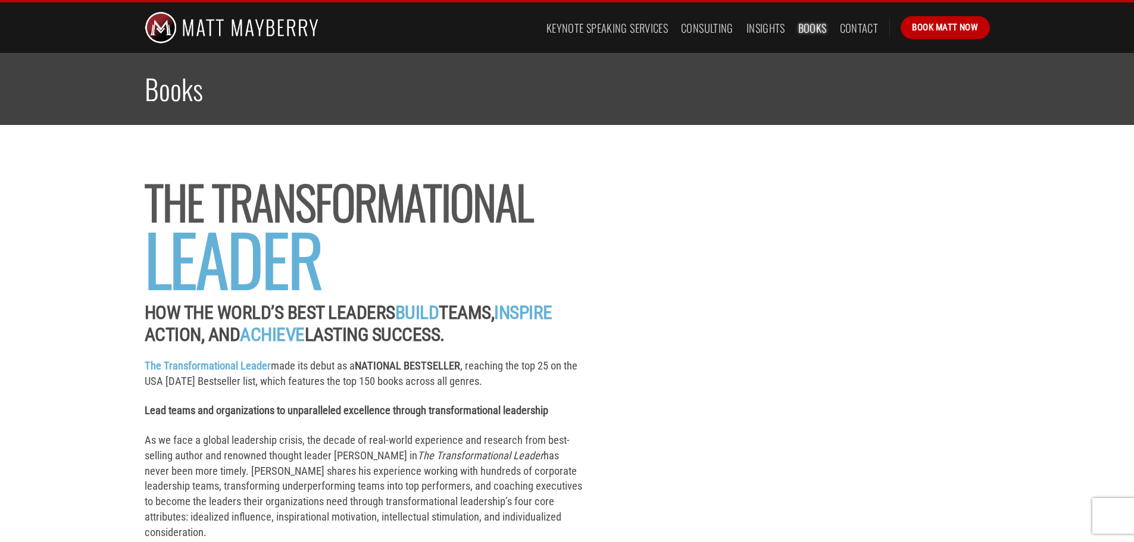 This screenshot has height=542, width=1134. Describe the element at coordinates (272, 335) in the screenshot. I see `strong: Achieve` at that location.